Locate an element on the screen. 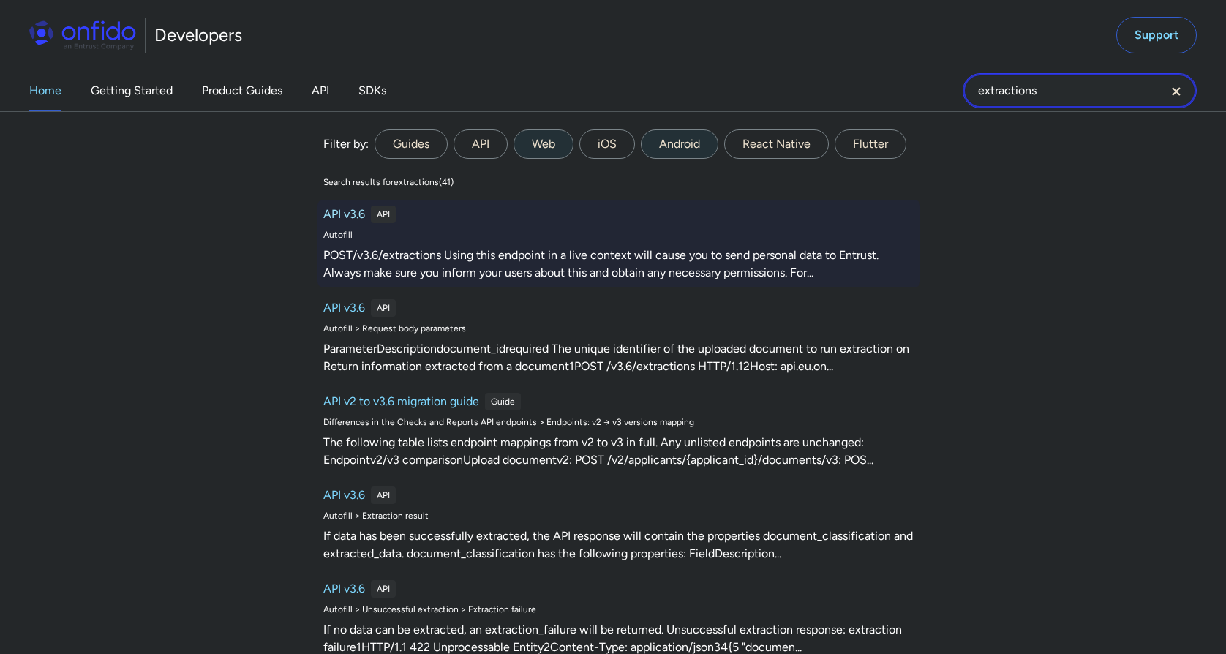 This screenshot has width=1226, height=654. div: ParameterDescriptiondocument_idrequired The unique identifier of the uploaded document to run ext... is located at coordinates (619, 358).